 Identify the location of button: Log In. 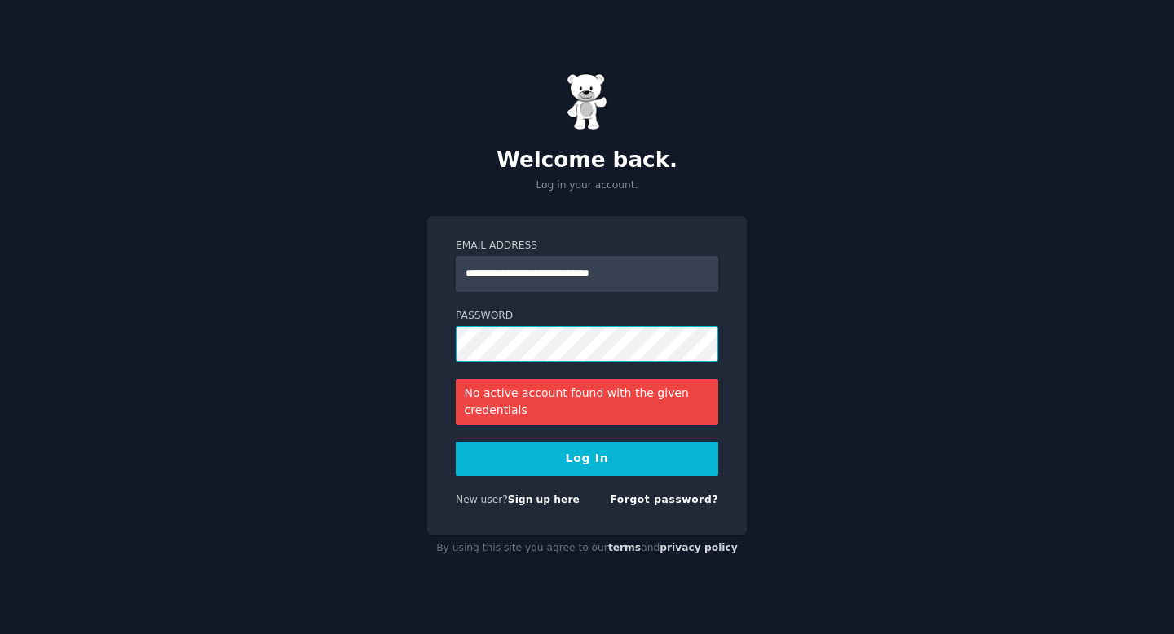
(587, 459).